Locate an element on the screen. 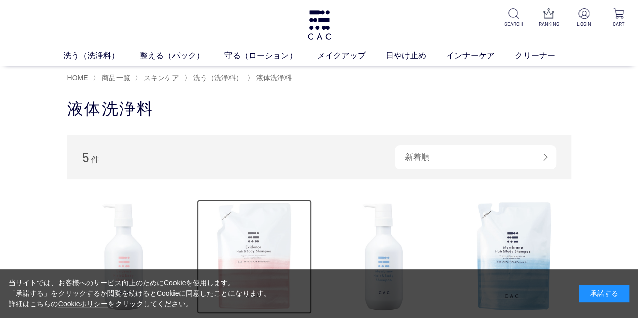 The width and height of the screenshot is (638, 318). img: ＣＡＣ エヴィデンスヘア＆ボディシャンプー400mlレフィル is located at coordinates (254, 257).